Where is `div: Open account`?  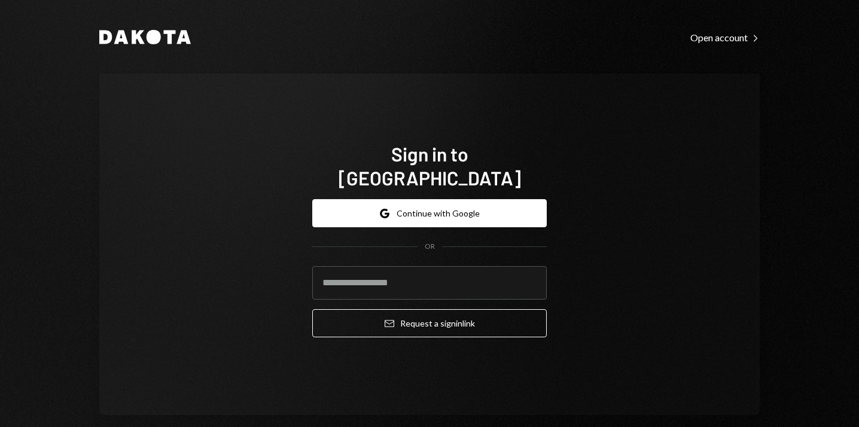
div: Open account is located at coordinates (725, 38).